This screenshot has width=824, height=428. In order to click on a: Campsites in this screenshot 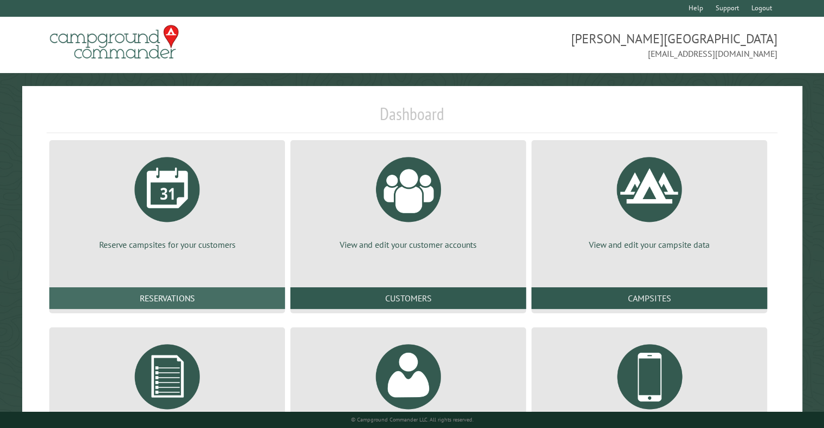, I will do `click(649, 298)`.